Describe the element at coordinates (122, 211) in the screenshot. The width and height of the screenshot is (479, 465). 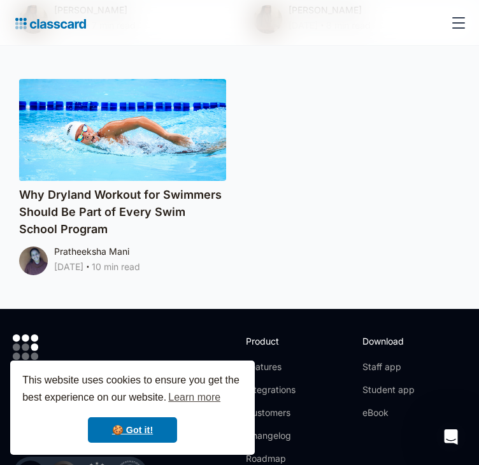
I see `h4: Why Dryland Workout for Swimmers Should Be Part of Every Swim School Program` at that location.